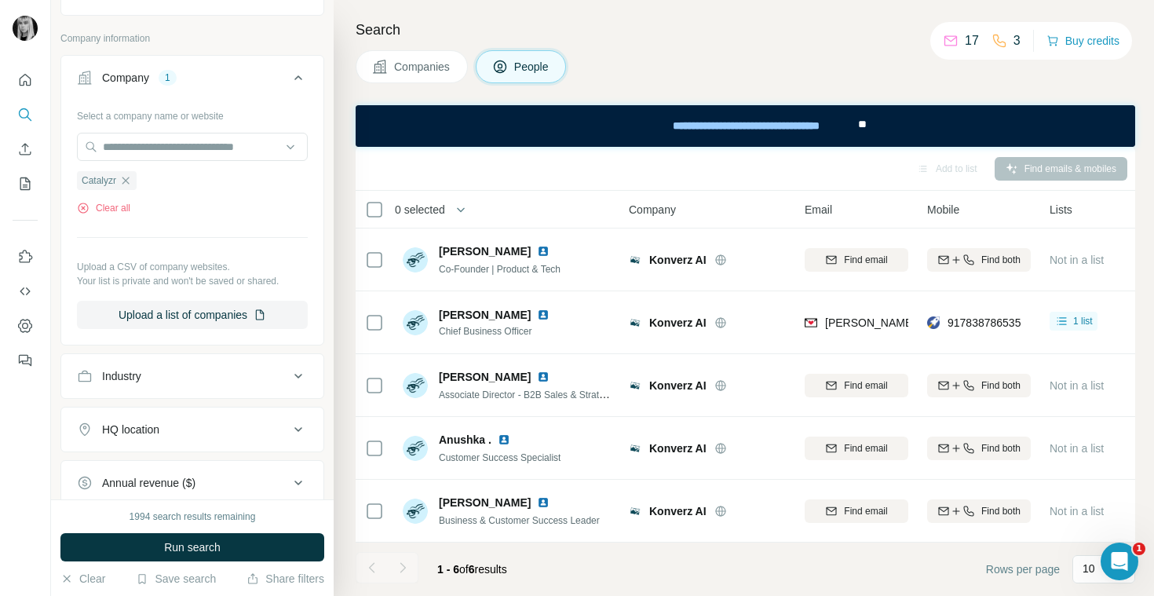 This screenshot has width=1154, height=596. I want to click on p: 3, so click(1017, 41).